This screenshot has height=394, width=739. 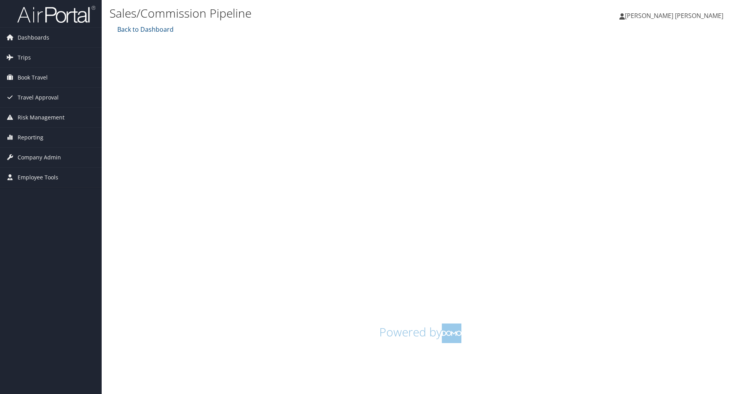 What do you see at coordinates (144, 29) in the screenshot?
I see `a: Back to Dashboard` at bounding box center [144, 29].